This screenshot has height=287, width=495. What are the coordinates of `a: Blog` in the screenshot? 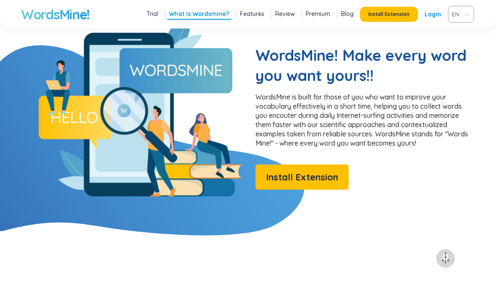 It's located at (347, 14).